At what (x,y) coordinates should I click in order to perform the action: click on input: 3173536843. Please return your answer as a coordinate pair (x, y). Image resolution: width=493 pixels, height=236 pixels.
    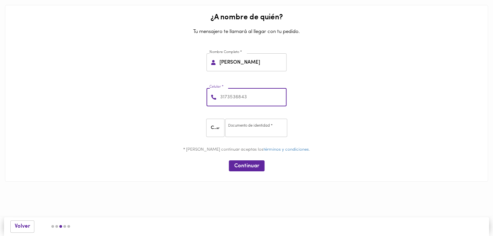
    Looking at the image, I should click on (253, 97).